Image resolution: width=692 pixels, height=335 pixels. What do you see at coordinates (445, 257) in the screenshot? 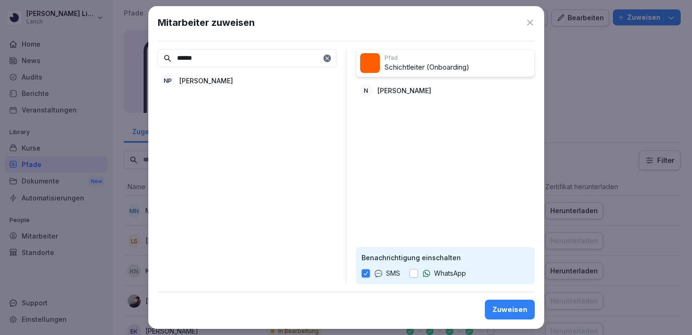
I see `p: Benachrichtigung einschalten` at bounding box center [445, 257].